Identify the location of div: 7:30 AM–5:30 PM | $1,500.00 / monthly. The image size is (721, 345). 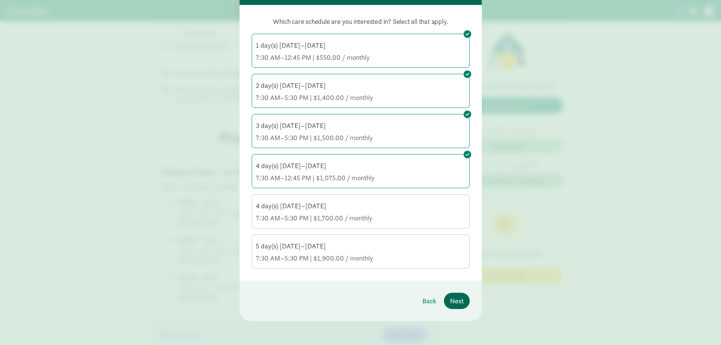
(361, 138).